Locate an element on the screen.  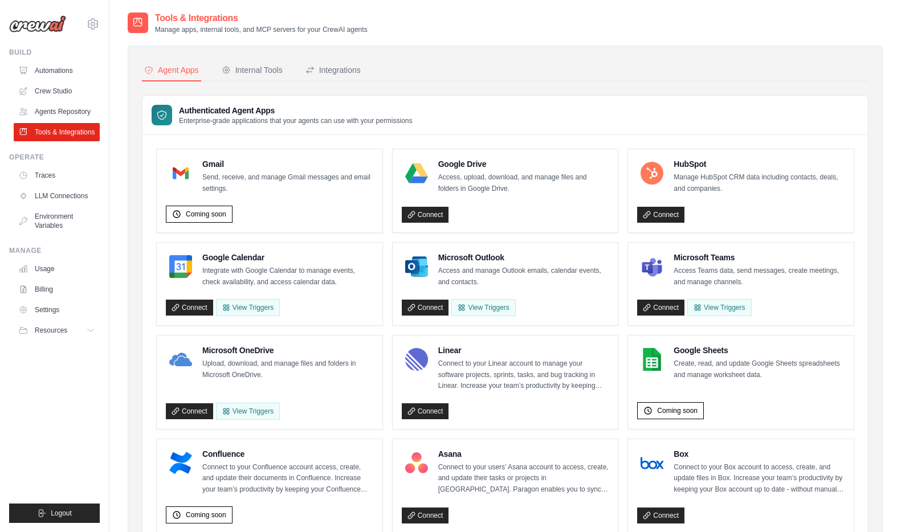
div: Agent Apps is located at coordinates (171, 70).